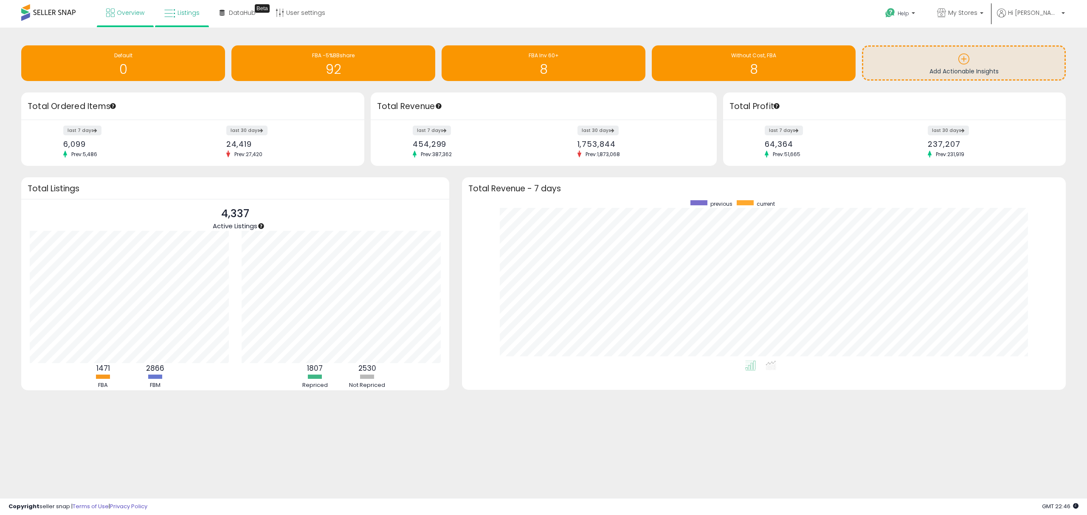 This screenshot has height=515, width=1087. What do you see at coordinates (964, 71) in the screenshot?
I see `span: Add Actionable Insights` at bounding box center [964, 71].